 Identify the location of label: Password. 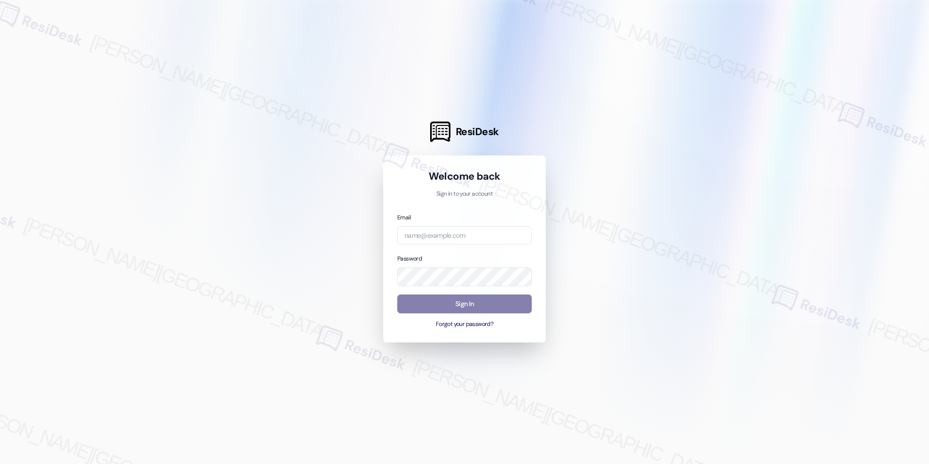
(409, 258).